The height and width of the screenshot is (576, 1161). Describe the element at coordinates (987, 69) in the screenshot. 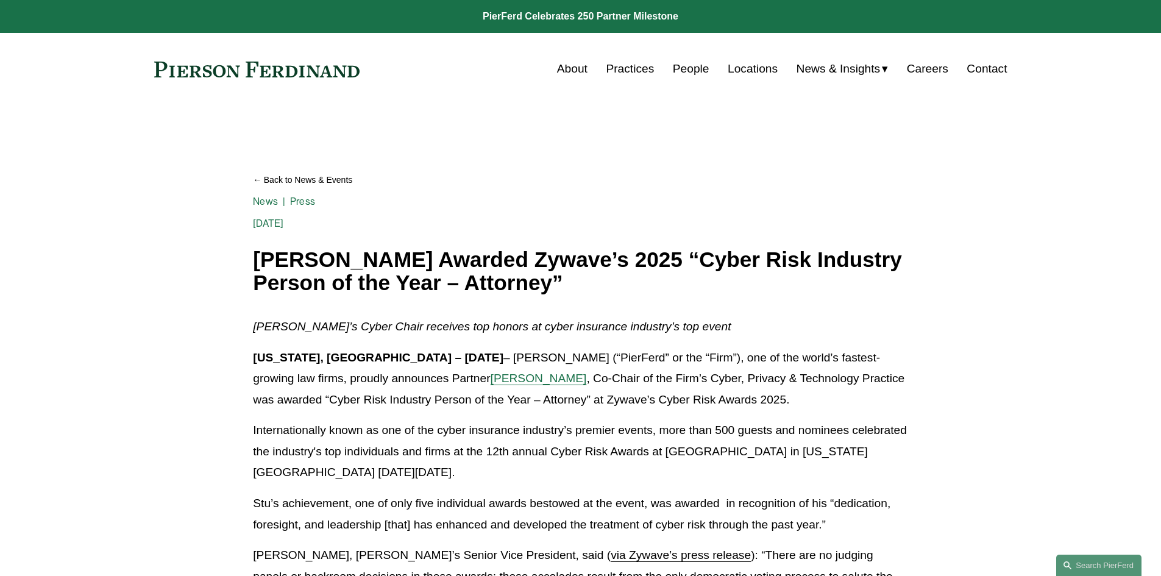

I see `a: Contact` at that location.